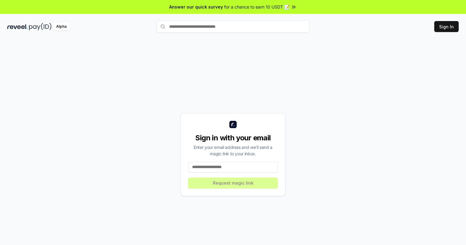 This screenshot has width=466, height=245. Describe the element at coordinates (17, 27) in the screenshot. I see `img: reveel_dark` at that location.